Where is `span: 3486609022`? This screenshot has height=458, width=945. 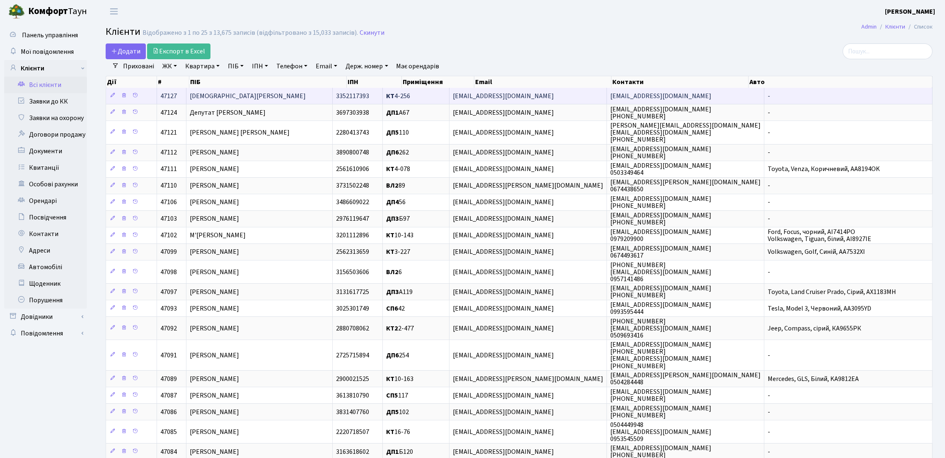 span: 3486609022 is located at coordinates (353, 203).